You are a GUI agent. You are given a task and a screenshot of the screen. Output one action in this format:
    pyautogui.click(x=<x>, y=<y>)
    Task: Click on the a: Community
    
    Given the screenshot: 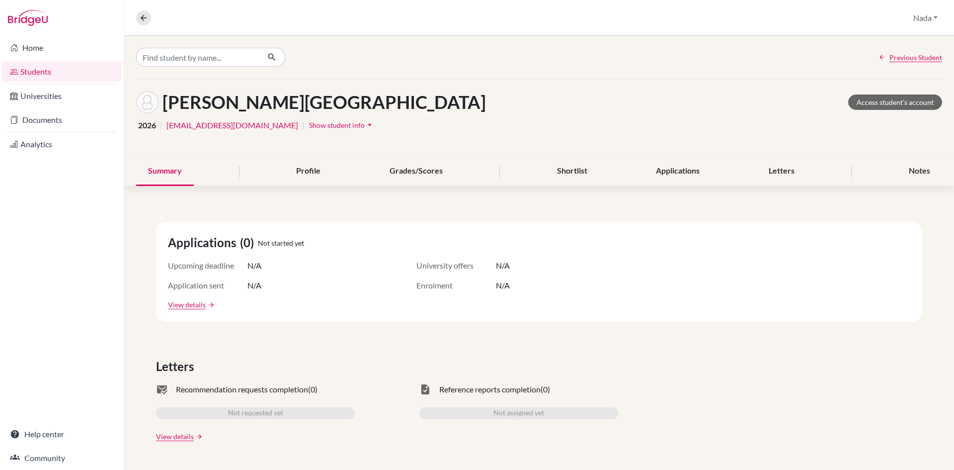 What is the action you would take?
    pyautogui.click(x=62, y=458)
    